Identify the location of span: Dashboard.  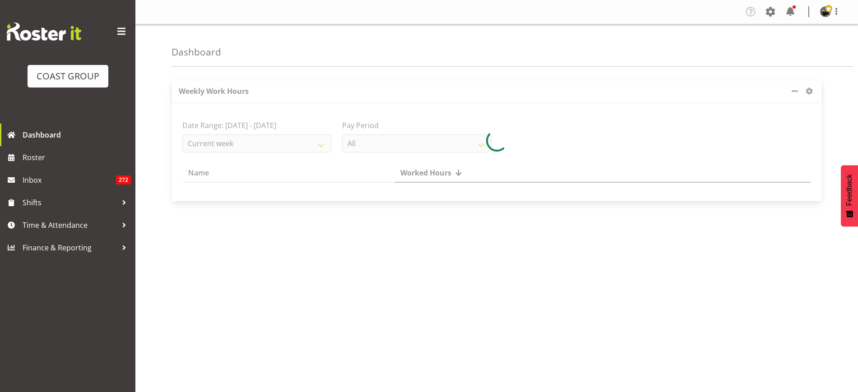
(77, 135).